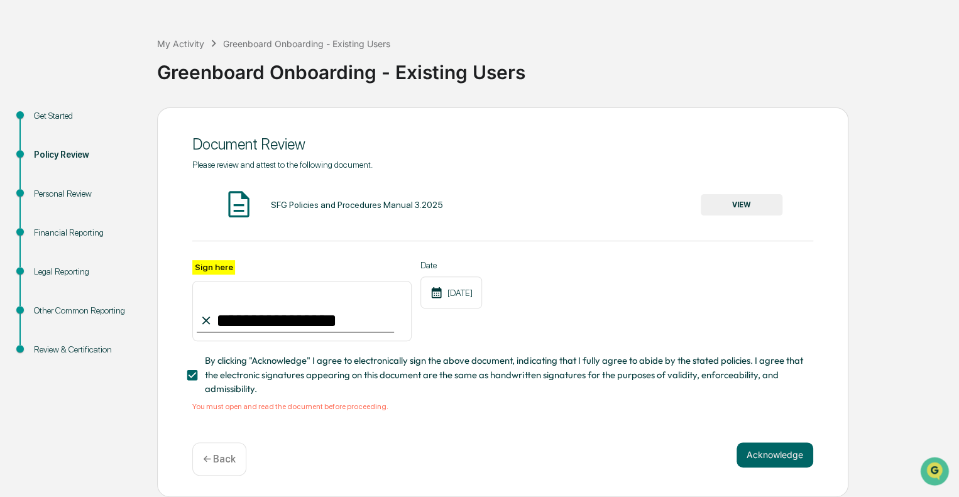  What do you see at coordinates (124, 102) in the screenshot?
I see `div: Start new chat` at bounding box center [124, 102].